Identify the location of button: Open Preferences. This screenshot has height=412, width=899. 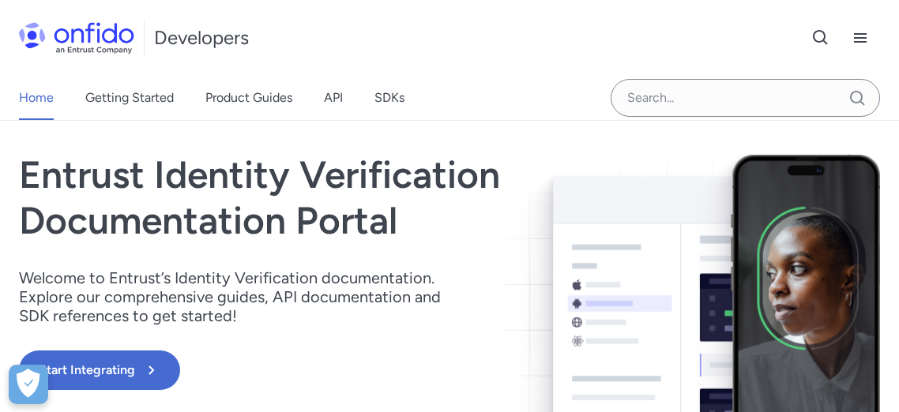
(28, 385).